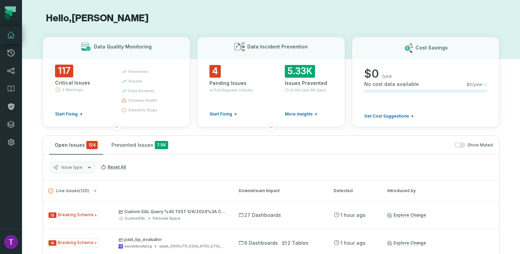 The image size is (520, 254). I want to click on span: In the last 90 days, so click(308, 90).